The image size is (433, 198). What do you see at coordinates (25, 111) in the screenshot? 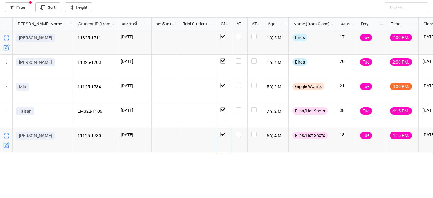
I see `p: Taisan` at bounding box center [25, 111].